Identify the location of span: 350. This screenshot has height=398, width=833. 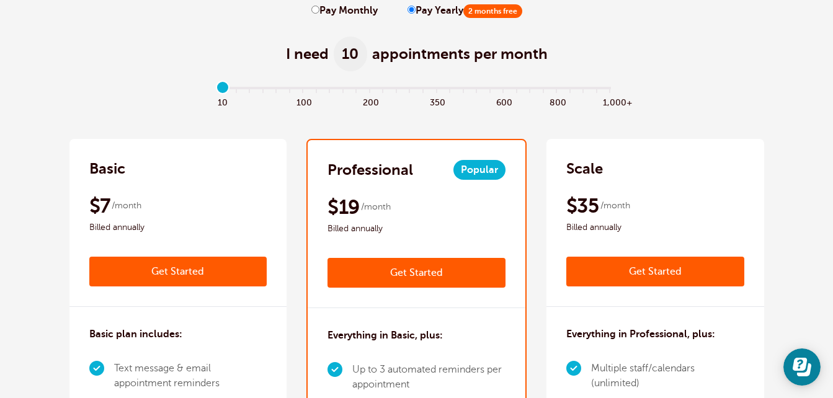
(437, 101).